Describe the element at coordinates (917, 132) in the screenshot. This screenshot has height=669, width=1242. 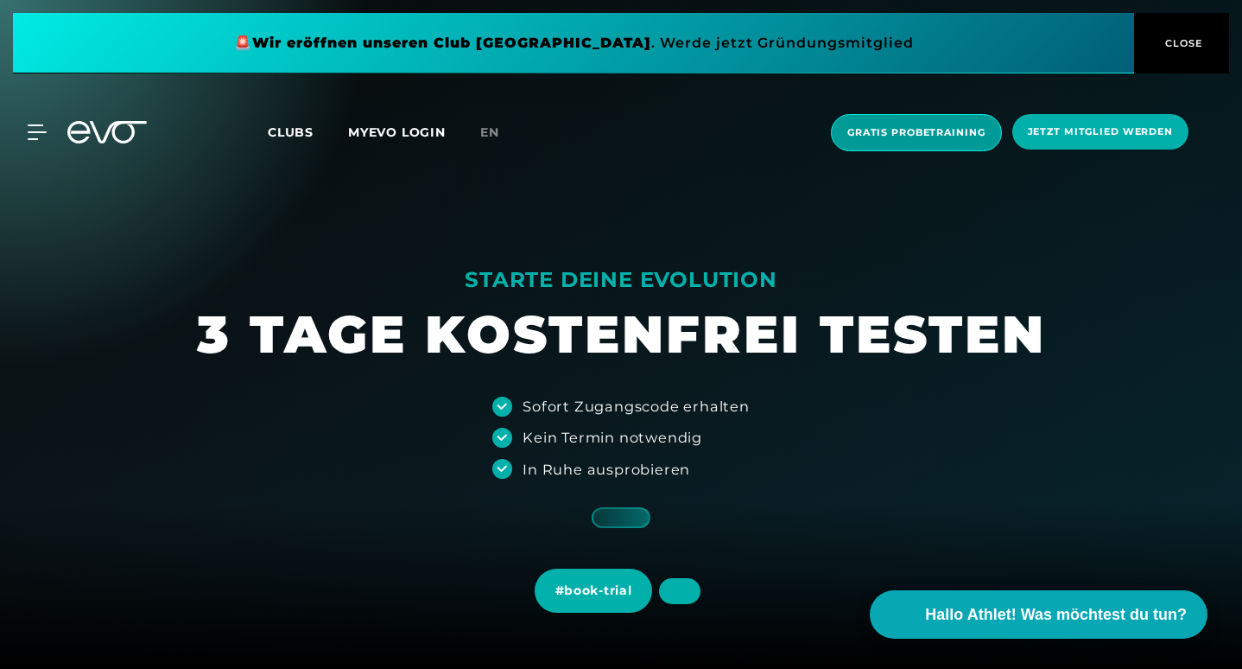
I see `a: Gratis Probetraining` at that location.